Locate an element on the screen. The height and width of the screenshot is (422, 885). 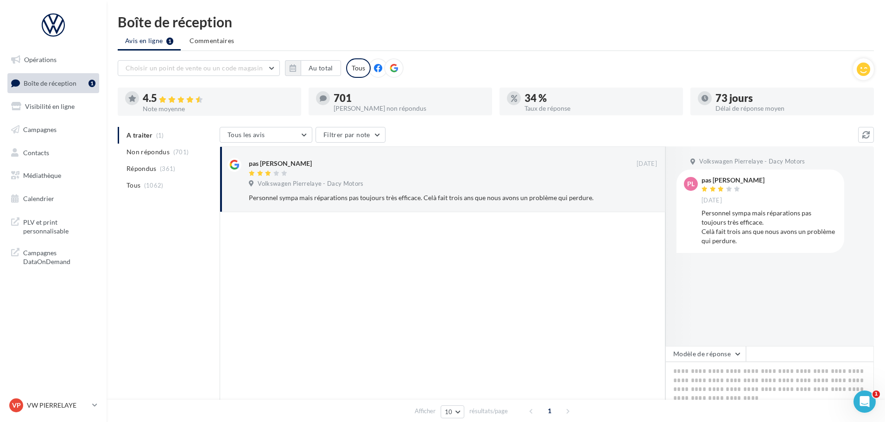
a: Opérations is located at coordinates (53, 60).